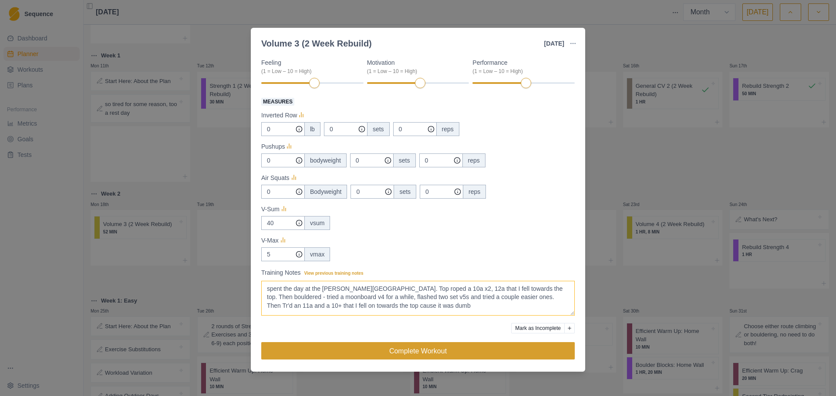 The image size is (836, 396). What do you see at coordinates (326, 192) in the screenshot?
I see `div: Bodyweight` at bounding box center [326, 192].